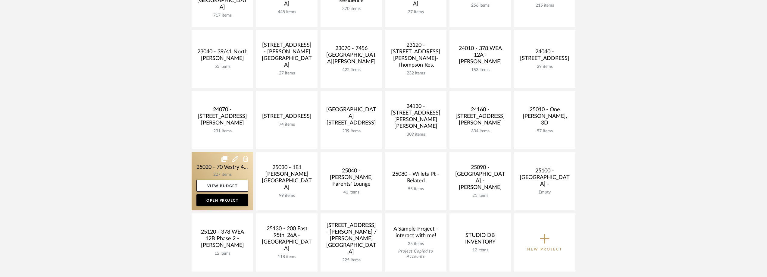 The height and width of the screenshot is (277, 767). Describe the element at coordinates (222, 200) in the screenshot. I see `a: Open Project` at that location.